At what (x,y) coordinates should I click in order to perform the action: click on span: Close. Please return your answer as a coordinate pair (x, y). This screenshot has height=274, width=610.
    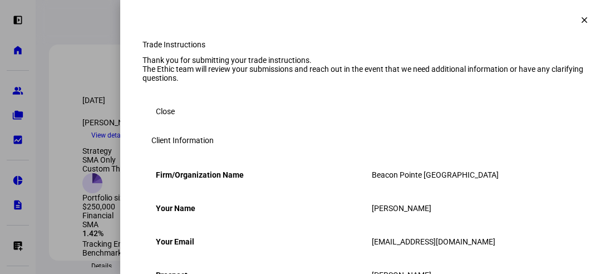
    Looking at the image, I should click on (165, 111).